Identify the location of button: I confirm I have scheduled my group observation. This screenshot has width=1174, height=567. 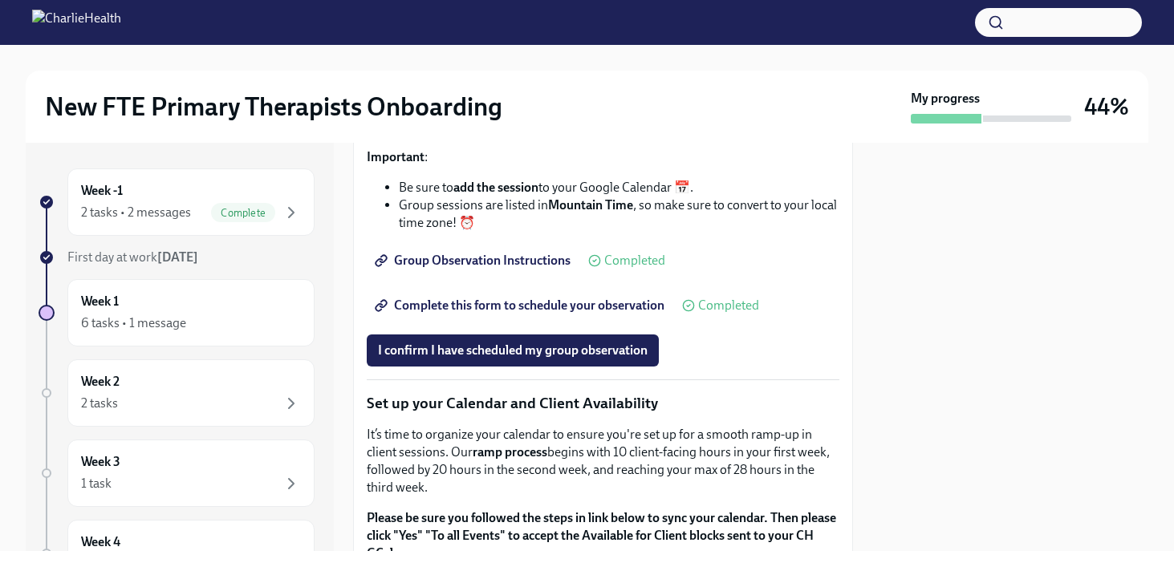
(513, 351).